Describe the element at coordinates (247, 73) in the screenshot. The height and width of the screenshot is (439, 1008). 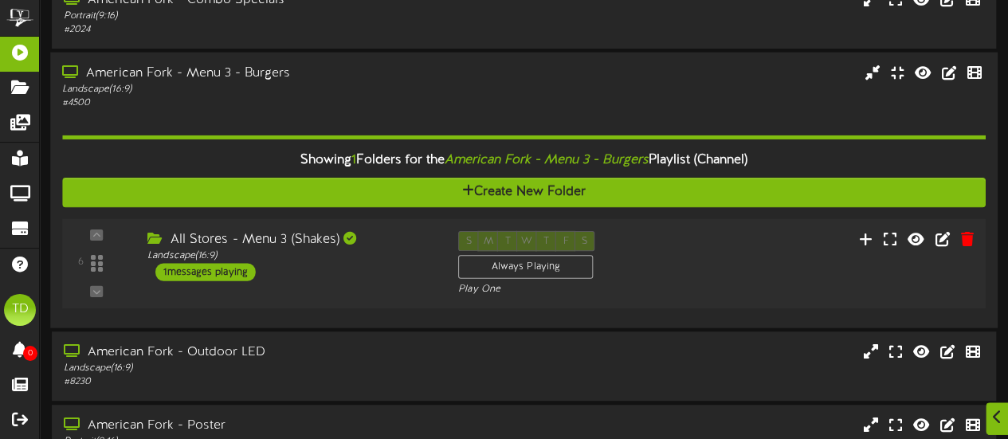
I see `div: American Fork - Menu 3 - Burgers` at that location.